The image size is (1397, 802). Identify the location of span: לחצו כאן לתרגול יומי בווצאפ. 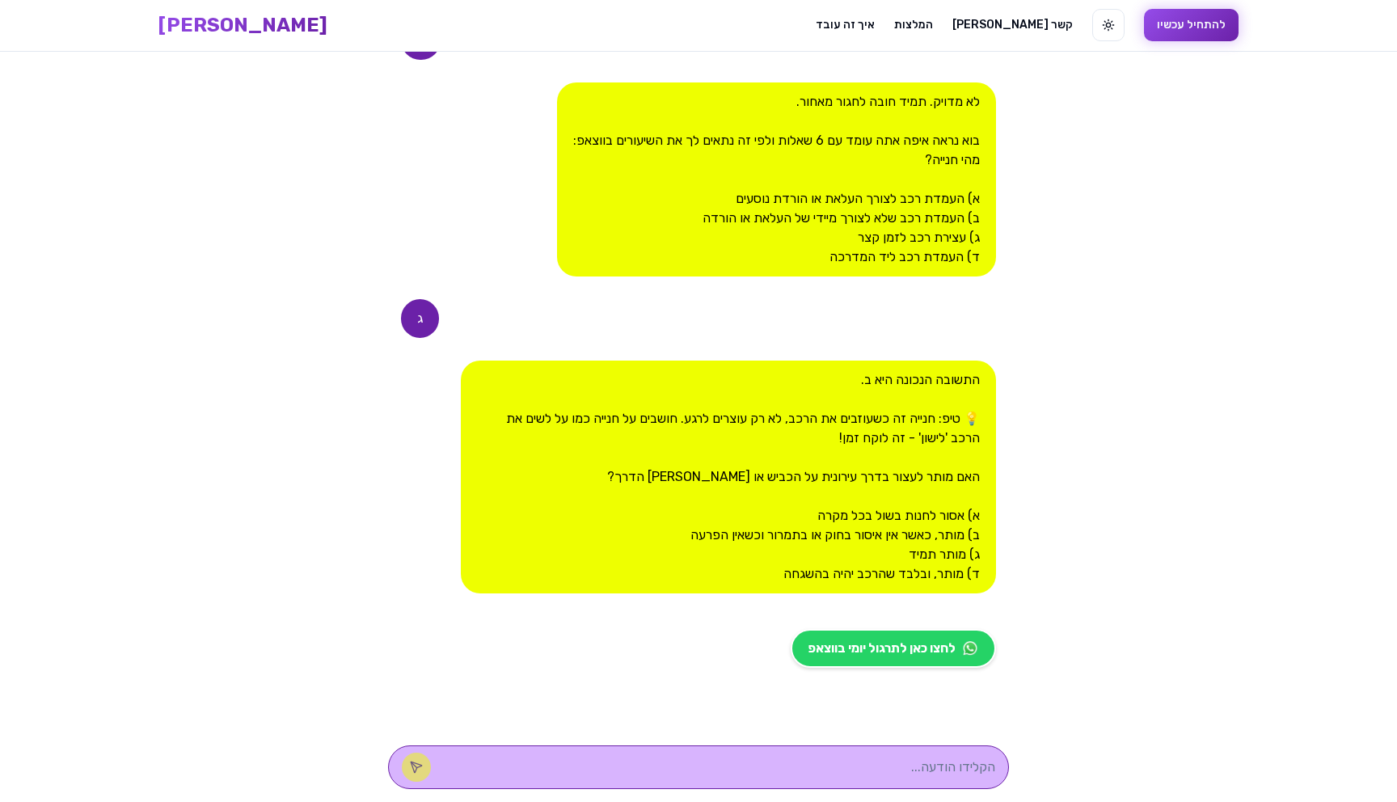
(882, 648).